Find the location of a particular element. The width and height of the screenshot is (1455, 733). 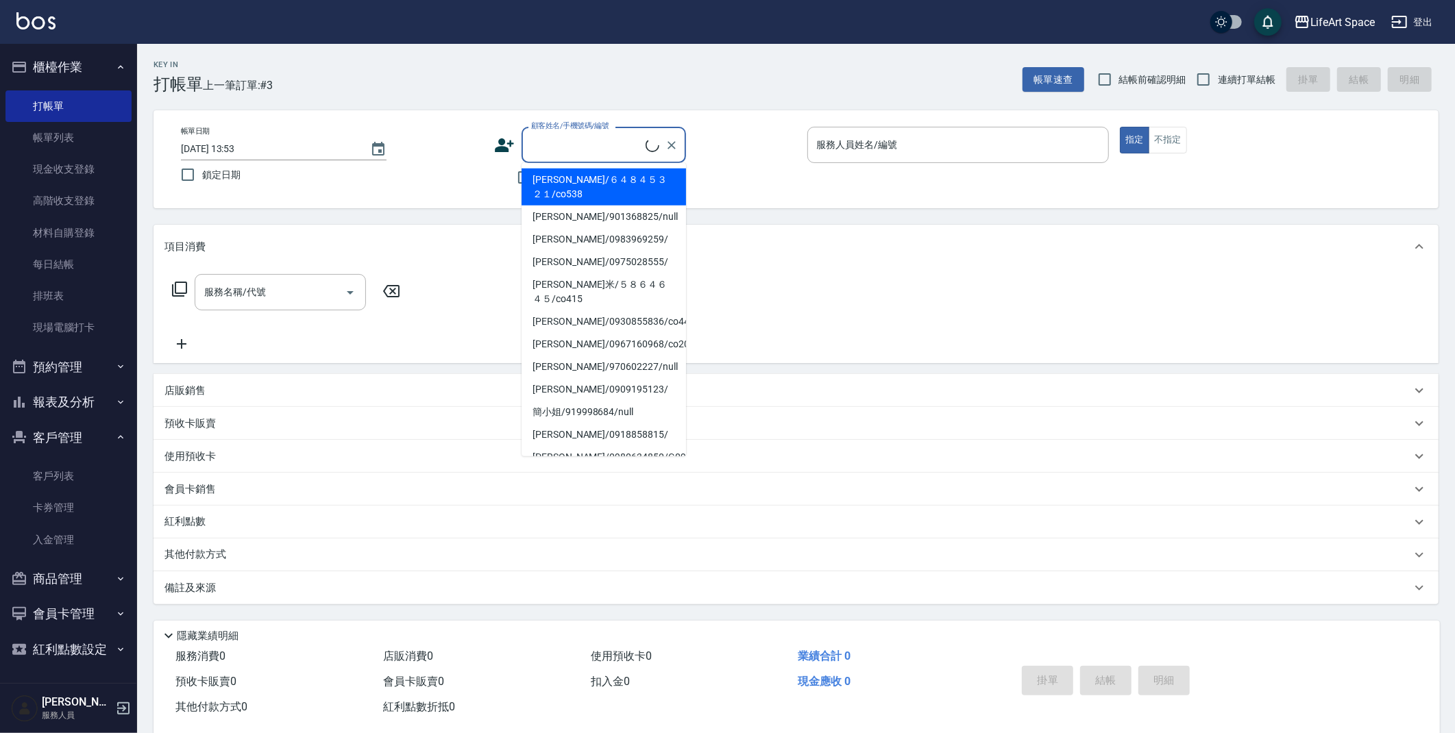

a: 每日結帳 is located at coordinates (69, 264).